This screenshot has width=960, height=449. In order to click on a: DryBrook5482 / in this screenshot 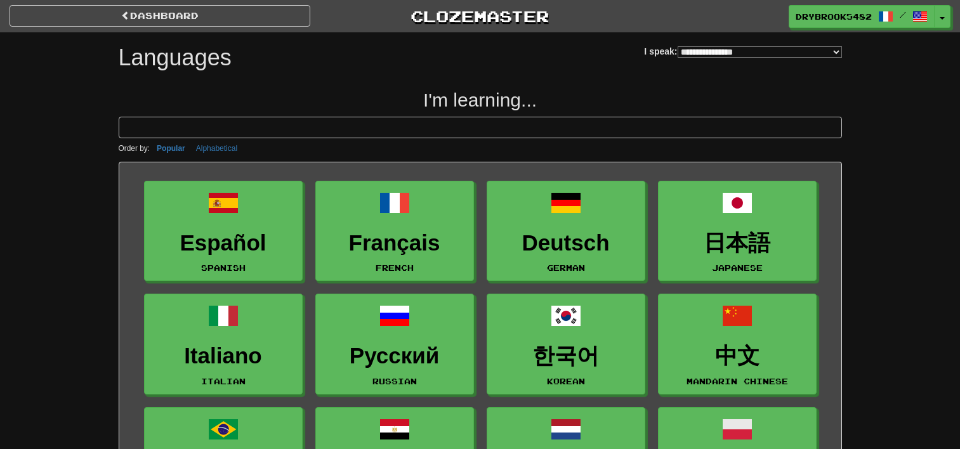, I will do `click(862, 16)`.